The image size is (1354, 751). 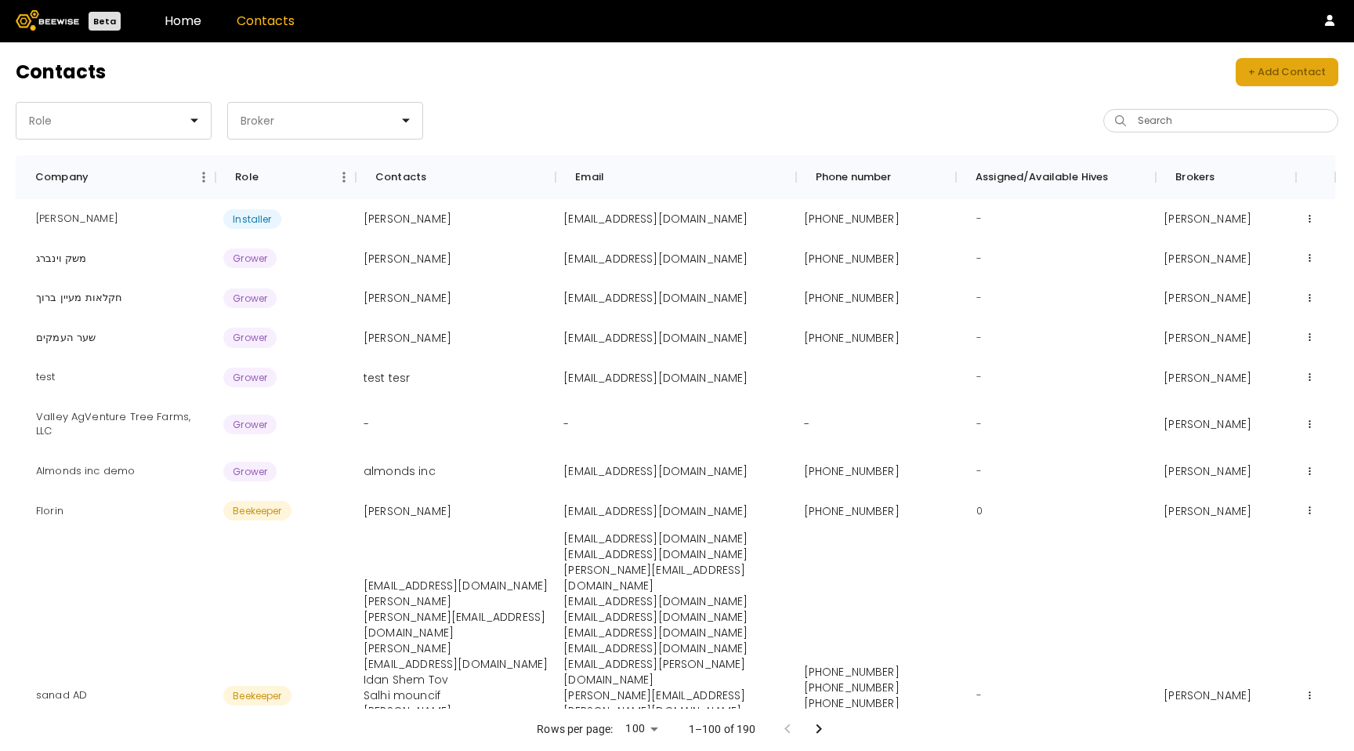 I want to click on div: שער העמקים, so click(x=66, y=338).